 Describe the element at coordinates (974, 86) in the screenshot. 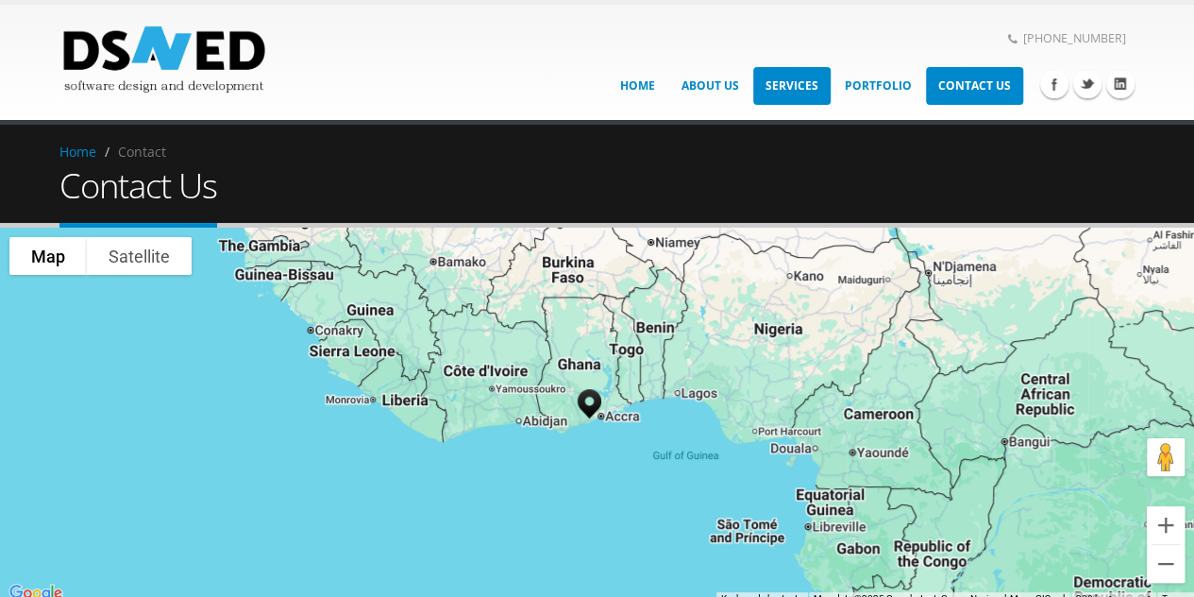

I see `a: Contact Us` at that location.